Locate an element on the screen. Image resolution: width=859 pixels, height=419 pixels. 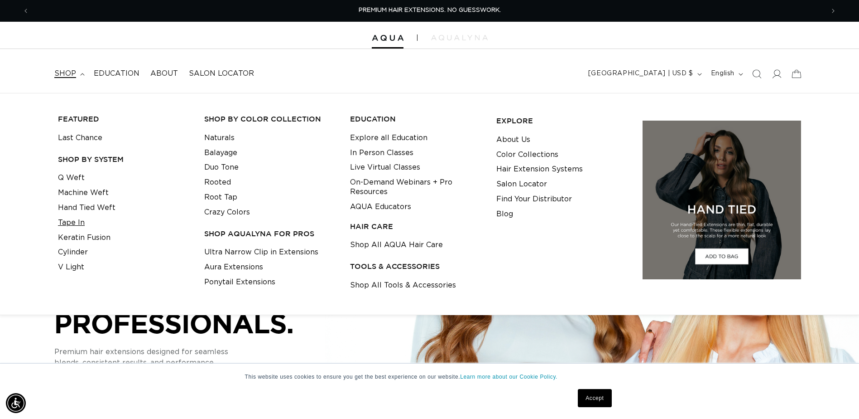
a: Naturals is located at coordinates (219, 138).